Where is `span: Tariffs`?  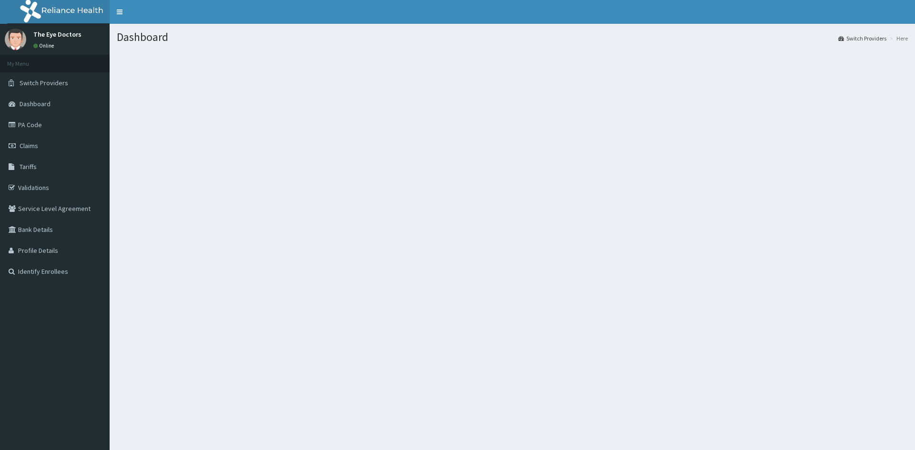 span: Tariffs is located at coordinates (28, 167).